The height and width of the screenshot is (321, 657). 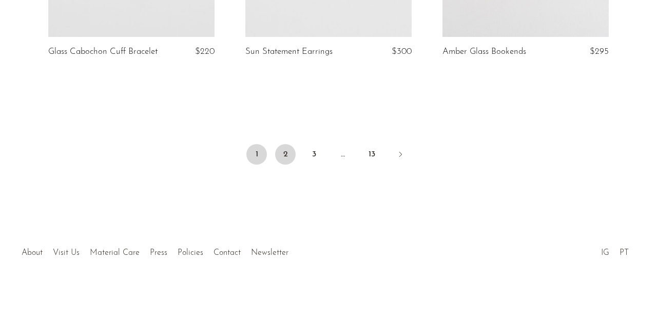 I want to click on ul: Social Medias, so click(x=615, y=250).